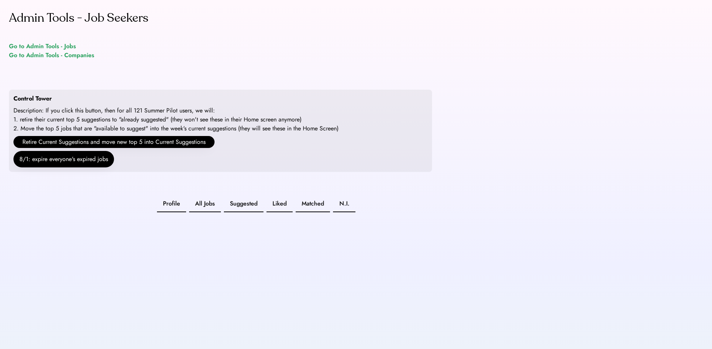 This screenshot has height=349, width=712. Describe the element at coordinates (279, 204) in the screenshot. I see `button: Liked` at that location.